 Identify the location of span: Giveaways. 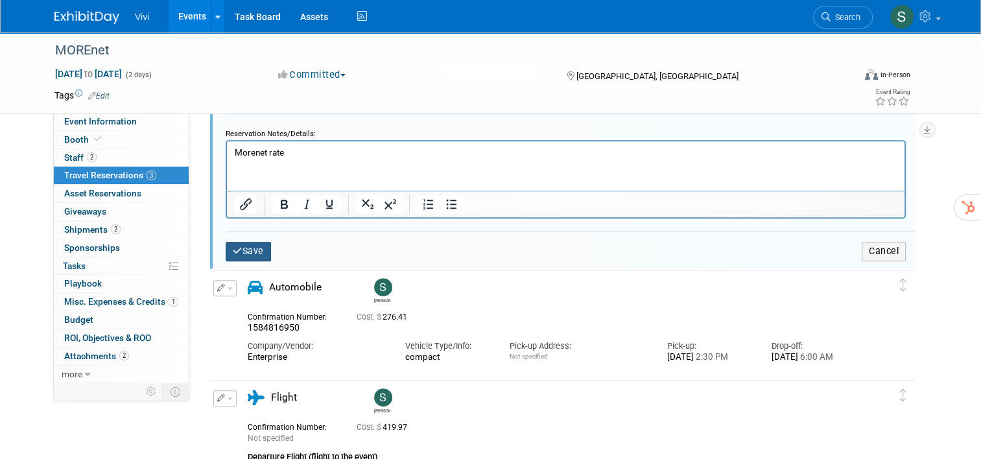
(85, 211).